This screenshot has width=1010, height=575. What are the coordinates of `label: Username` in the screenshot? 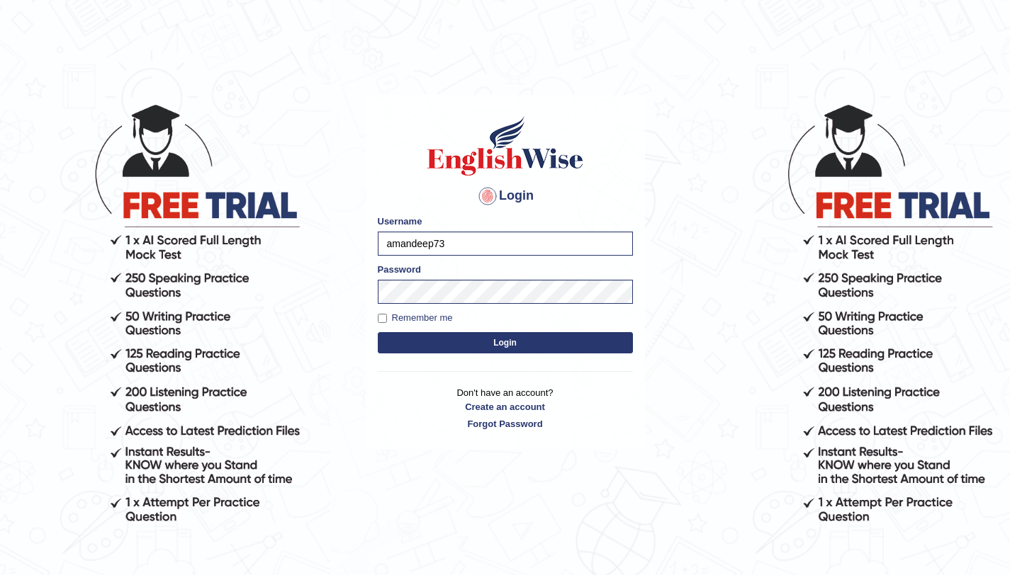 It's located at (400, 221).